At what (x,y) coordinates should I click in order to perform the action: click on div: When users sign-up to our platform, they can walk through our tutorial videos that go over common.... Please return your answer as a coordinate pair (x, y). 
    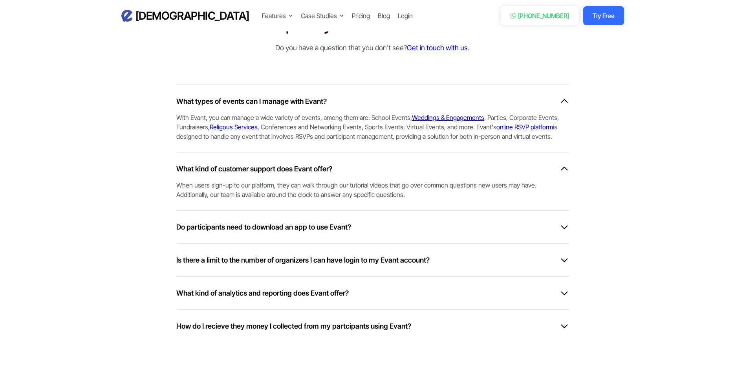
    Looking at the image, I should click on (369, 187).